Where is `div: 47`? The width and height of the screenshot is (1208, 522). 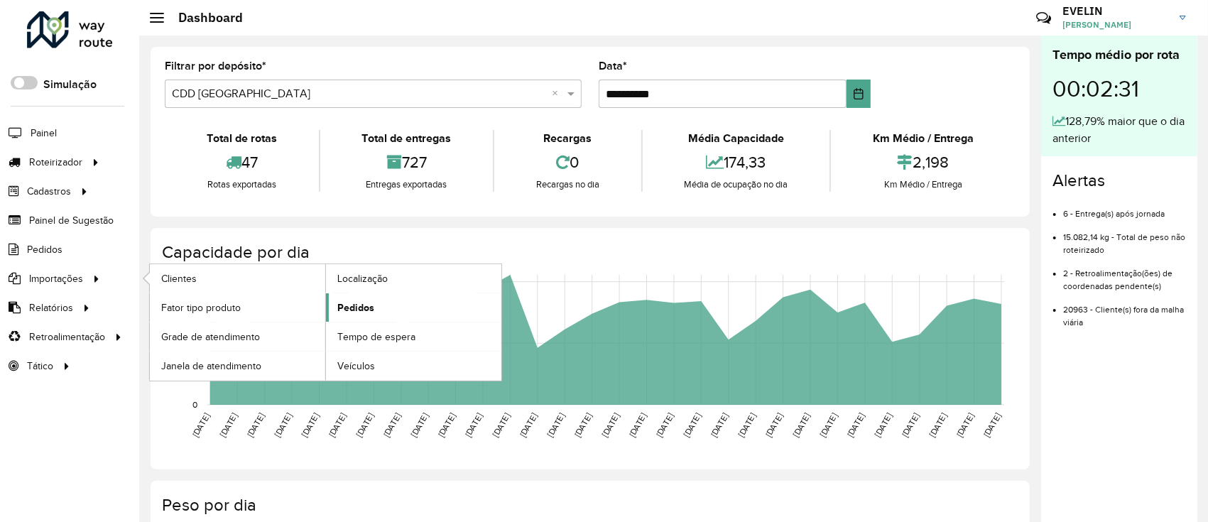 div: 47 is located at coordinates (241, 162).